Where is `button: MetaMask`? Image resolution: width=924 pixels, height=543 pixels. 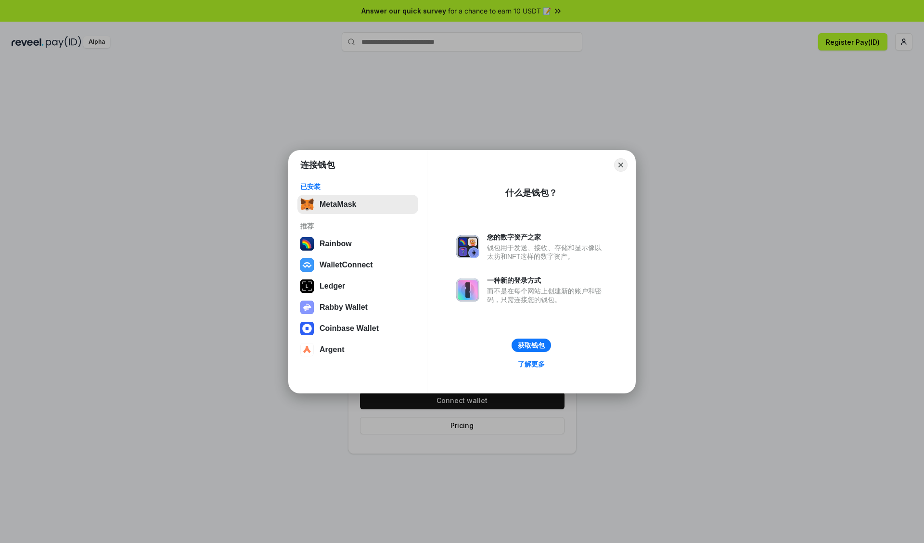 button: MetaMask is located at coordinates (358, 205).